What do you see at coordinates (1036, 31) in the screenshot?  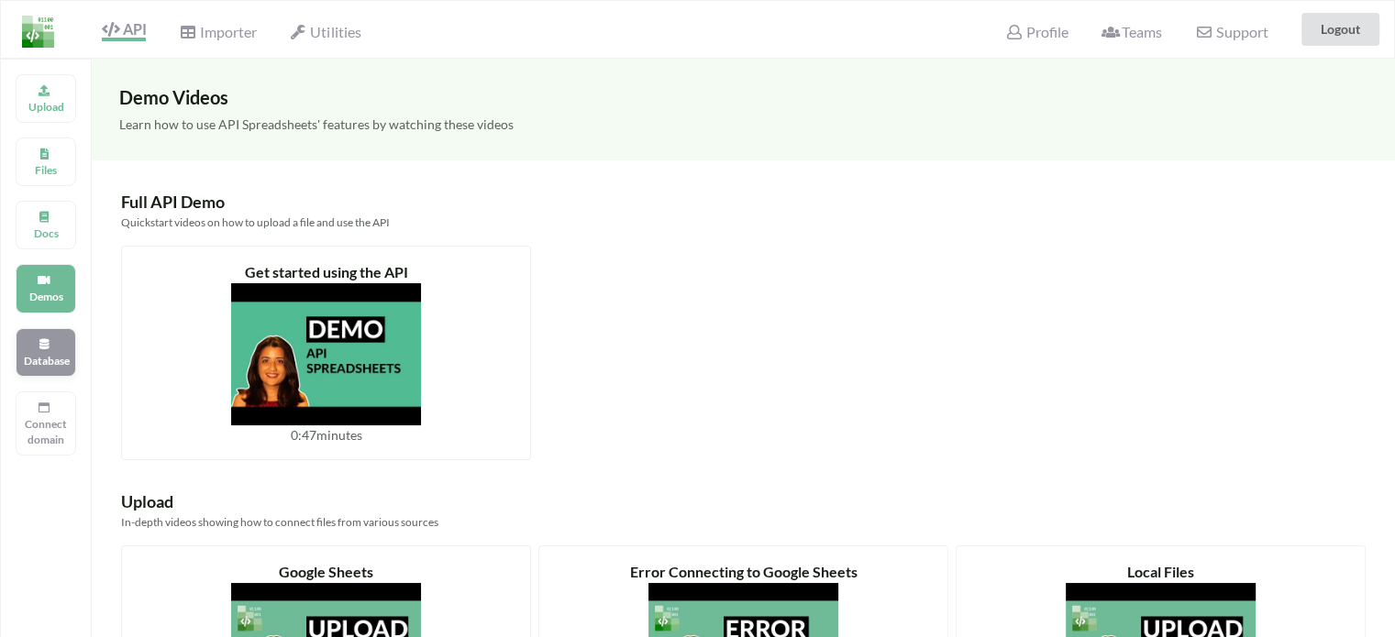 I see `span: Profile` at bounding box center [1036, 31].